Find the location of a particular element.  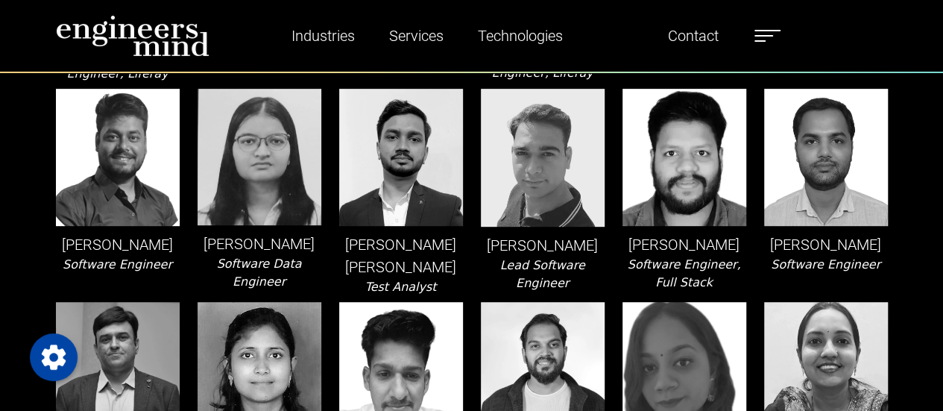

i: Test Analyst is located at coordinates (400, 286).